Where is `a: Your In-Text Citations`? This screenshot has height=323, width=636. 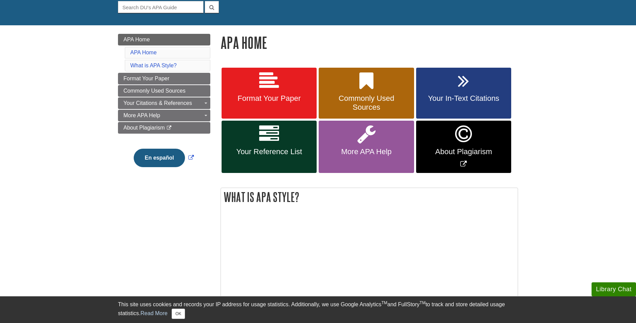
a: Your In-Text Citations is located at coordinates (463, 93).